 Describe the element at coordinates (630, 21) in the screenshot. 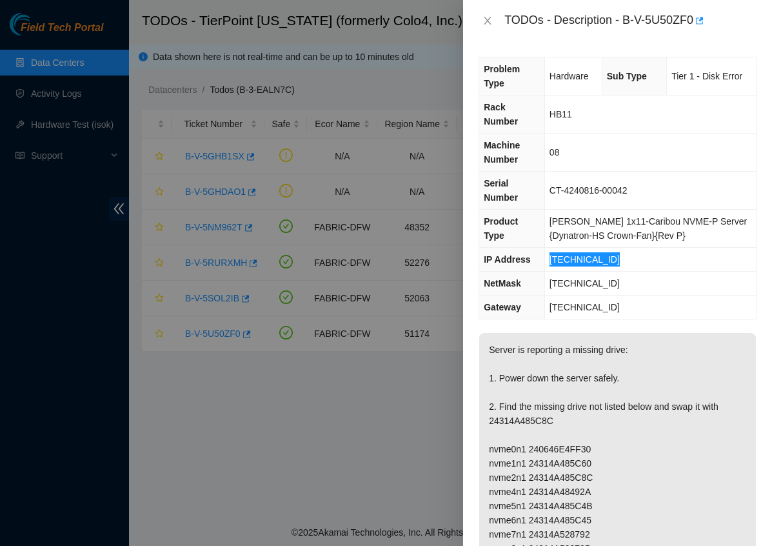

I see `div: TODOs - Description - B-V-5U50ZF0` at that location.